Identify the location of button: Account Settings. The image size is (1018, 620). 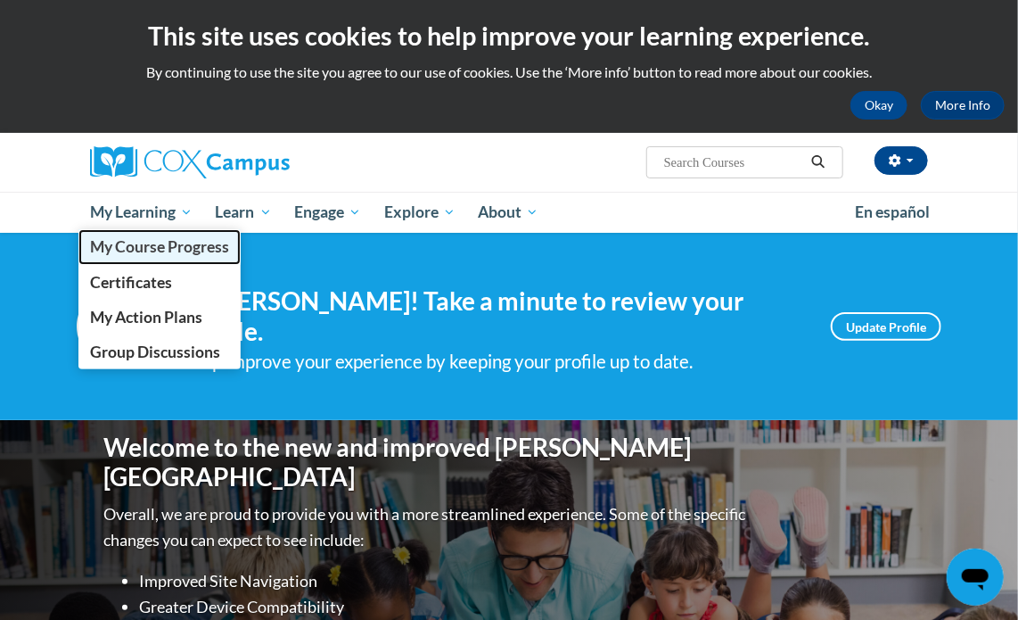
(901, 160).